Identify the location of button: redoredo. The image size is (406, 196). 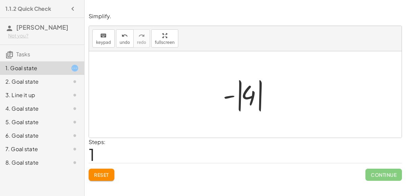
(141, 39).